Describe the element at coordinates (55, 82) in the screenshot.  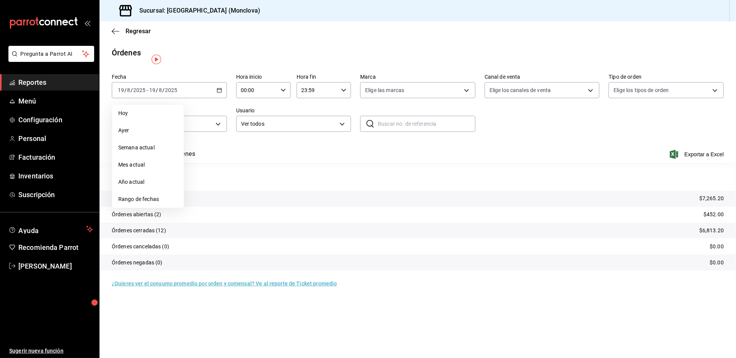
I see `span: Reportes` at that location.